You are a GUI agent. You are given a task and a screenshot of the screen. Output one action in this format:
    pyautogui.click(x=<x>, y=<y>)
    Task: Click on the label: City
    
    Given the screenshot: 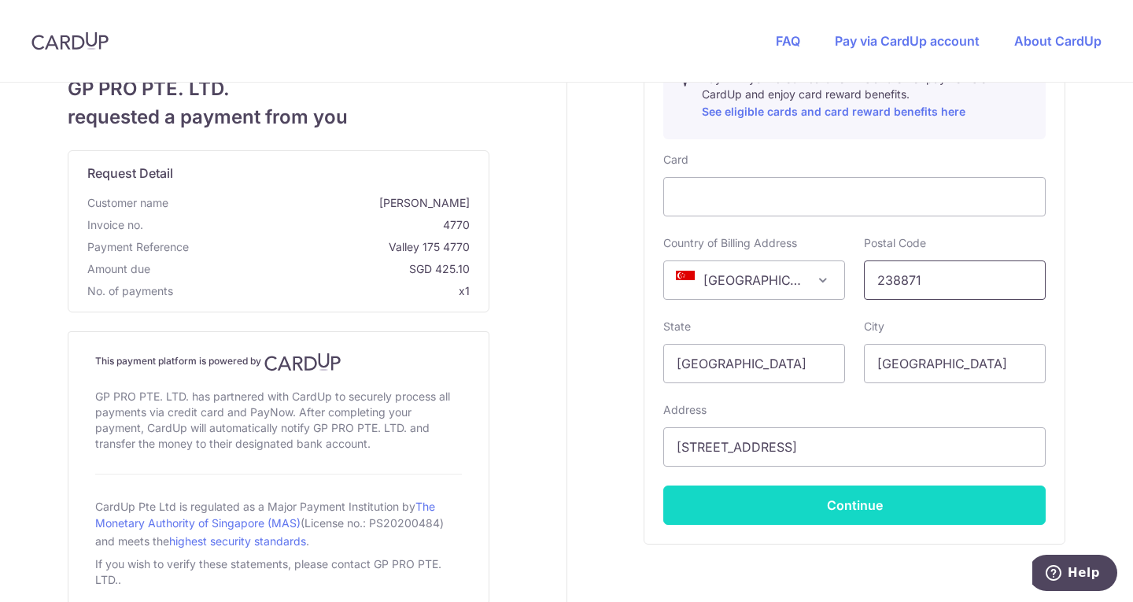 What is the action you would take?
    pyautogui.click(x=874, y=327)
    